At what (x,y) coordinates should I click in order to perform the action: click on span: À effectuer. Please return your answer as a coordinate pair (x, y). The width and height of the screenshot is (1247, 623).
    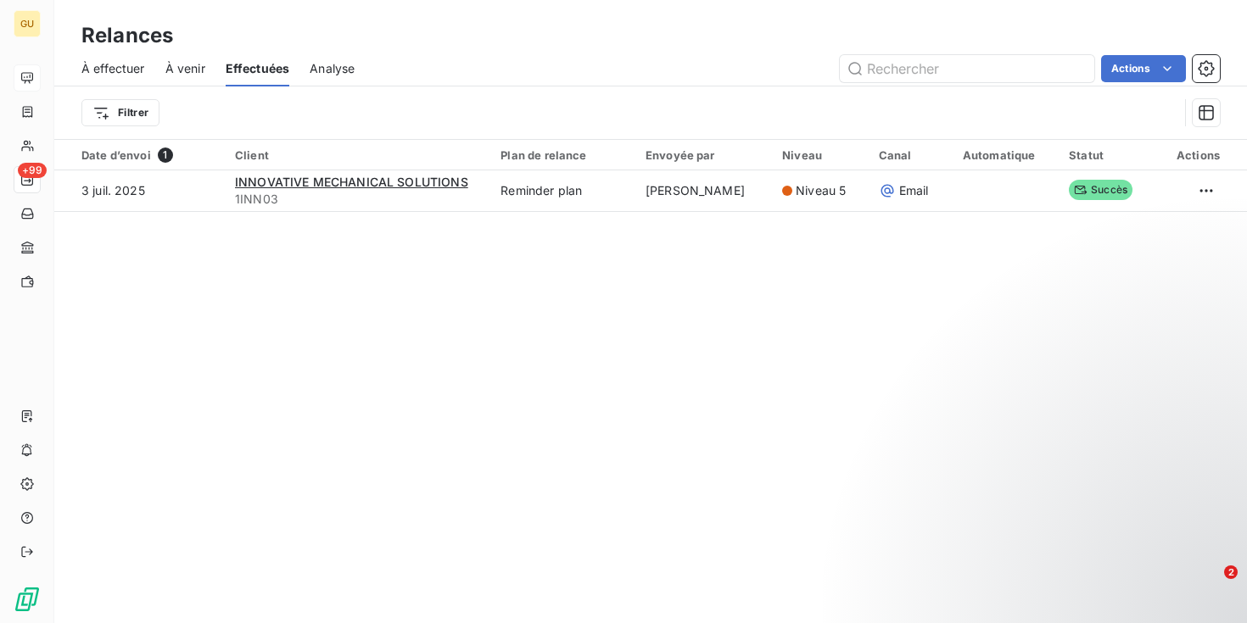
    Looking at the image, I should click on (113, 69).